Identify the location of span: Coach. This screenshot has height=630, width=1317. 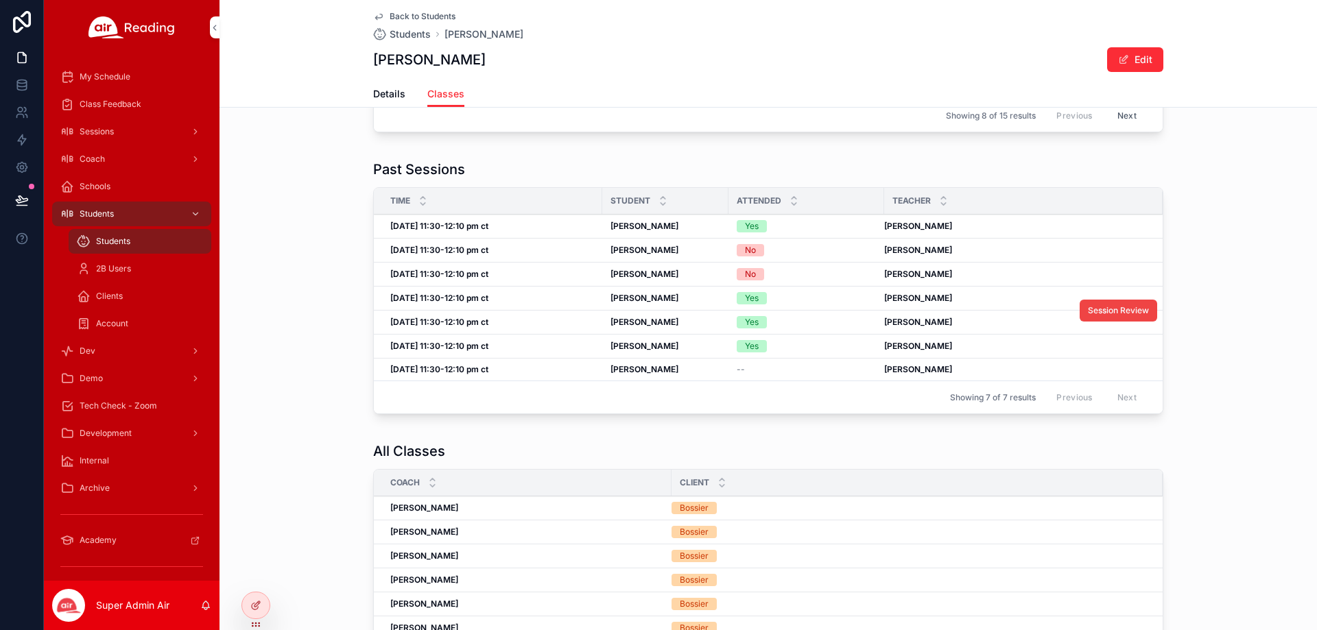
(405, 483).